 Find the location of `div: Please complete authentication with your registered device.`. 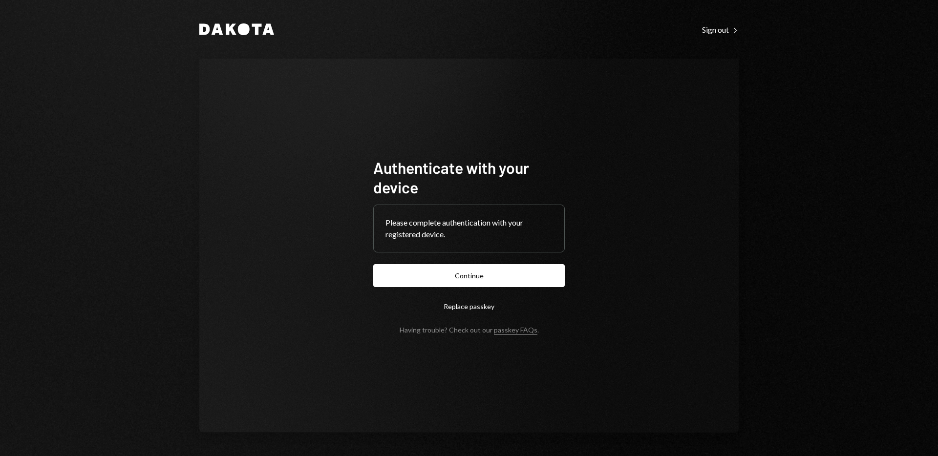

div: Please complete authentication with your registered device. is located at coordinates (469, 229).